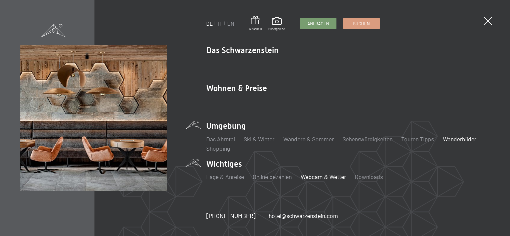 This screenshot has width=510, height=236. What do you see at coordinates (220, 23) in the screenshot?
I see `a: IT` at bounding box center [220, 23].